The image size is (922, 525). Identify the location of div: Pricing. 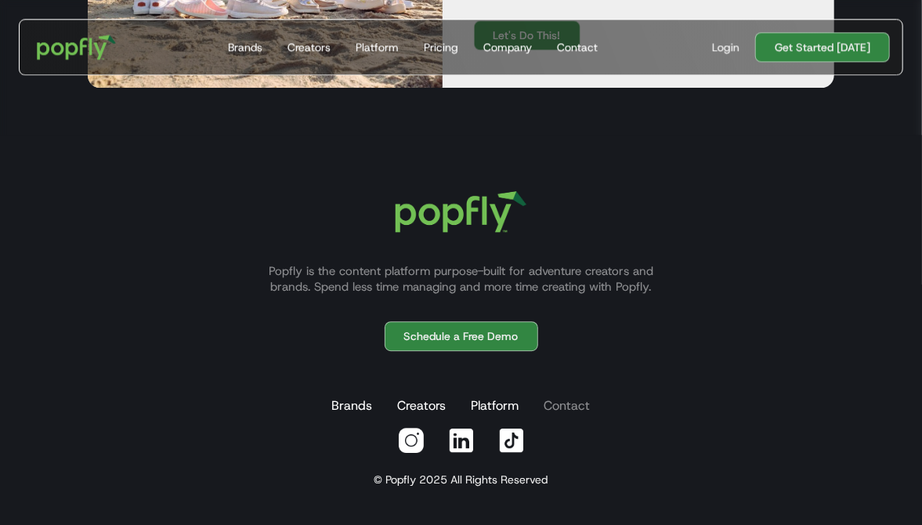
(441, 47).